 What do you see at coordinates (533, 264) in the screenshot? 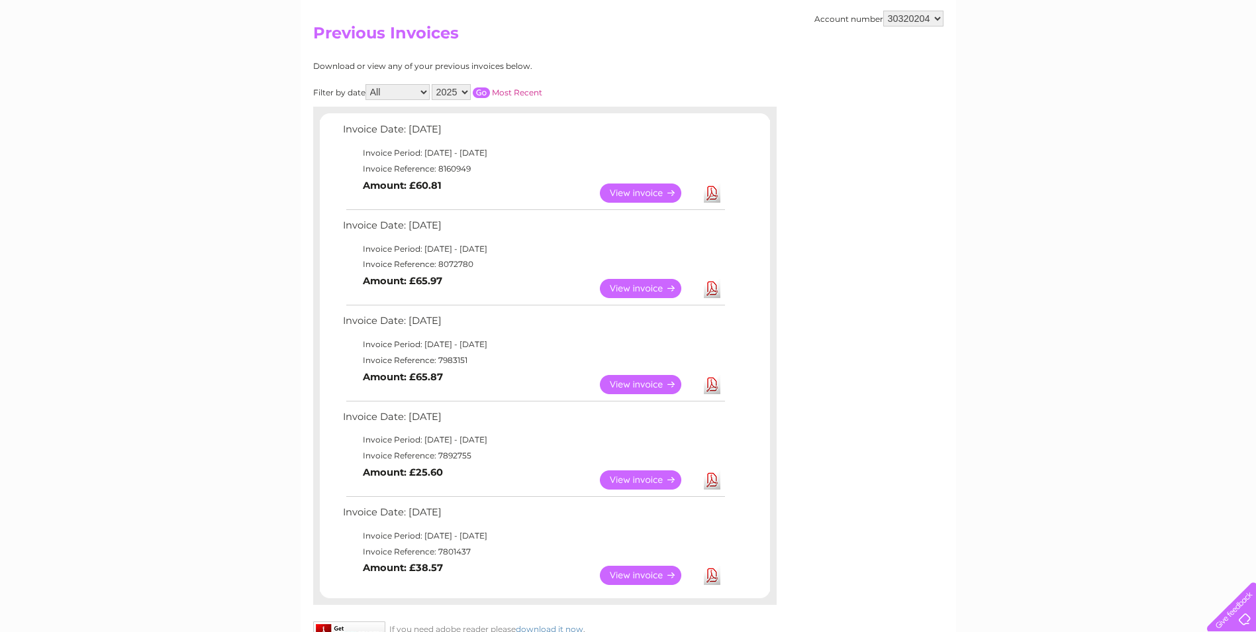
I see `td: Invoice Reference: 8072780` at bounding box center [533, 264].